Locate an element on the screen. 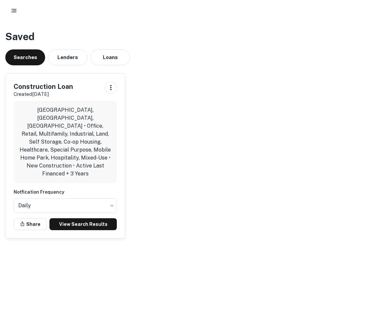 The width and height of the screenshot is (381, 329). h5: Construction Loan is located at coordinates (43, 87).